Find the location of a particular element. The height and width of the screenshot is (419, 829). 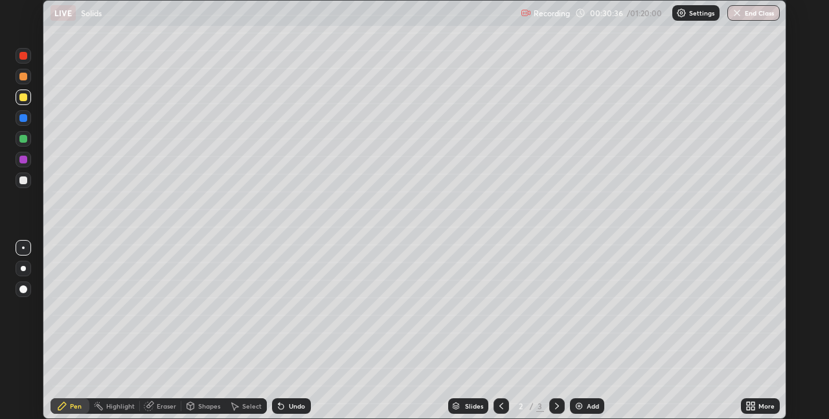

img: add-slide-button is located at coordinates (579, 406).